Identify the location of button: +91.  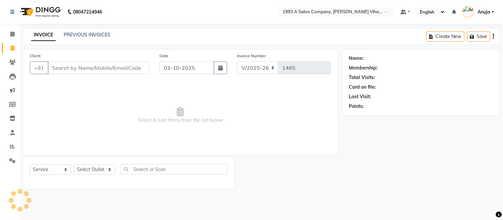
(39, 68).